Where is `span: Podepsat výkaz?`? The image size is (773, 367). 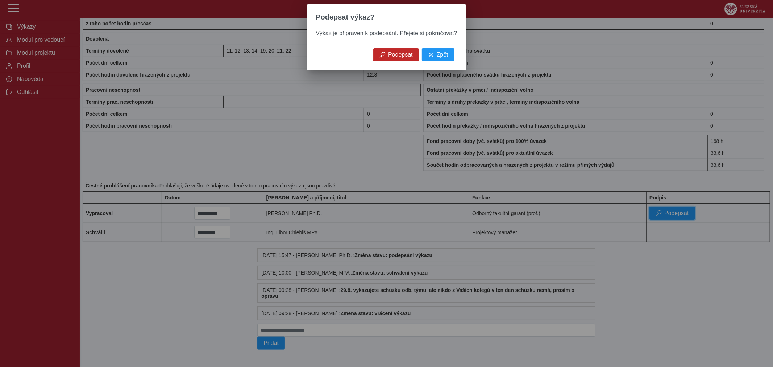 span: Podepsat výkaz? is located at coordinates (345, 17).